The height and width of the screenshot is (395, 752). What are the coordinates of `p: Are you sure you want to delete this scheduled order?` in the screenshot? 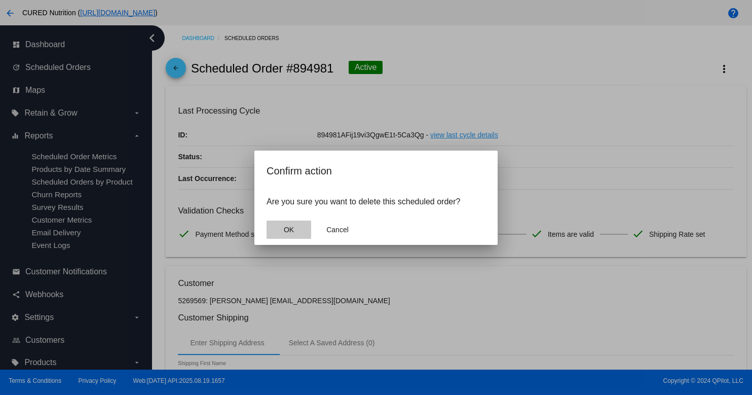 It's located at (376, 202).